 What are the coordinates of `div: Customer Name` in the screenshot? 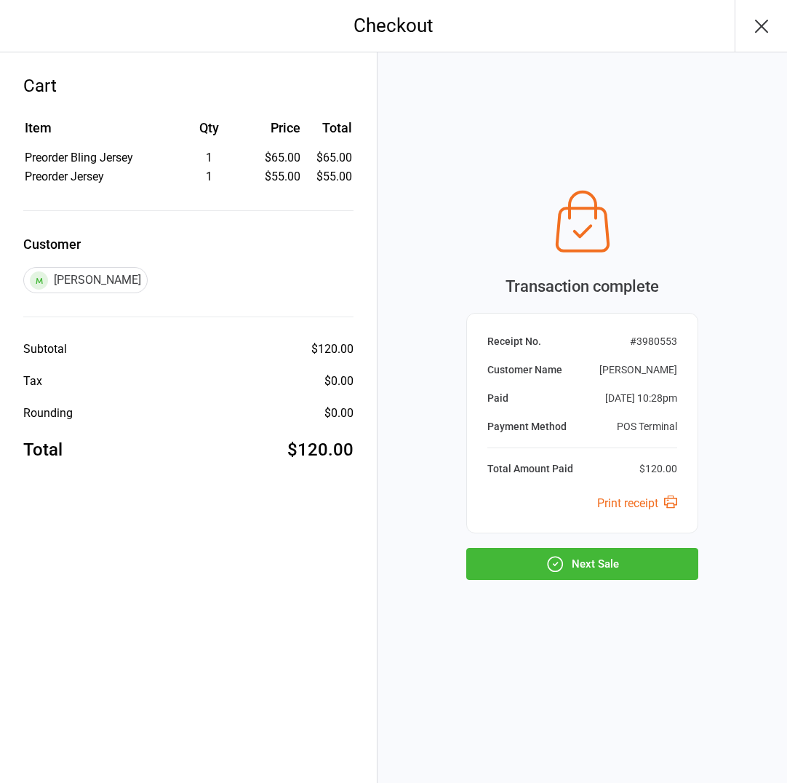 It's located at (524, 369).